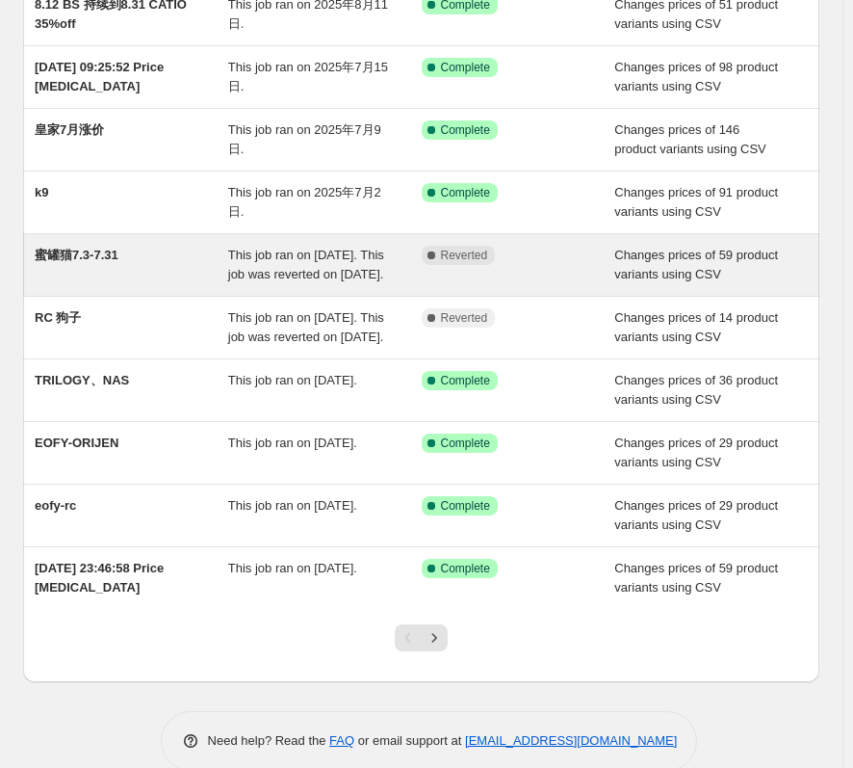 The image size is (853, 768). What do you see at coordinates (304, 139) in the screenshot?
I see `span: This job ran on 2025年7月9日.` at bounding box center [304, 139].